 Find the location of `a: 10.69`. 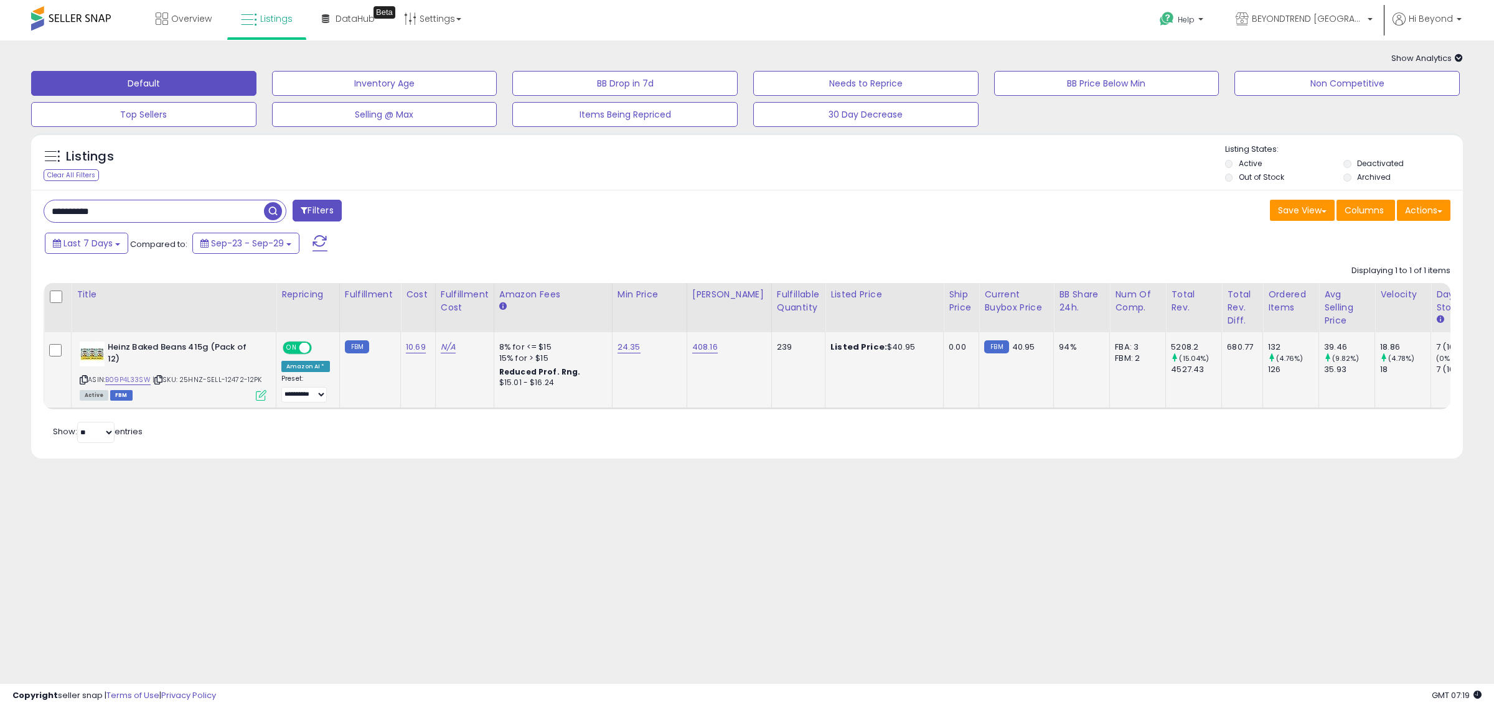

a: 10.69 is located at coordinates (416, 347).